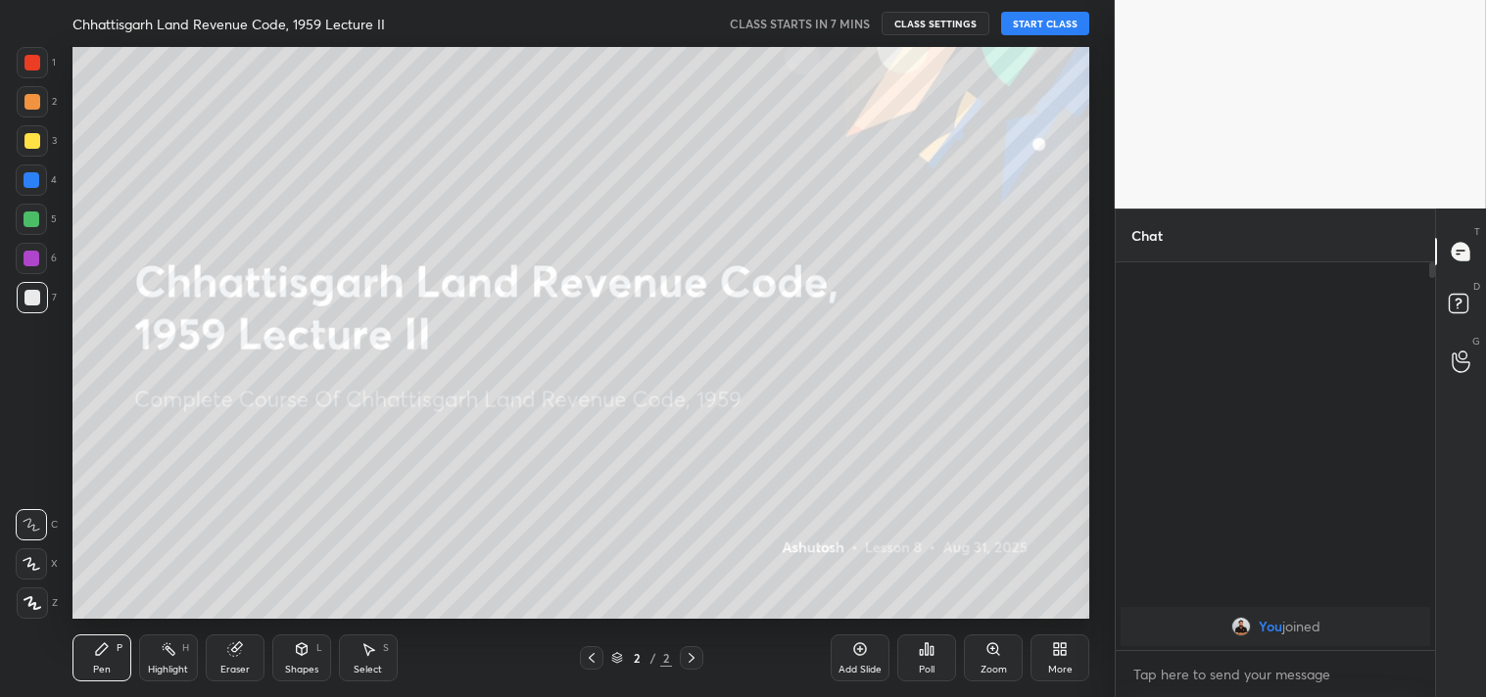 The image size is (1486, 697). What do you see at coordinates (120, 648) in the screenshot?
I see `div: P` at bounding box center [120, 648].